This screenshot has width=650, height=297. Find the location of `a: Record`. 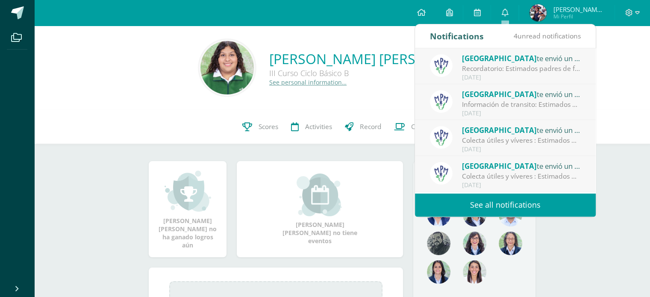

a: Record is located at coordinates (363, 127).